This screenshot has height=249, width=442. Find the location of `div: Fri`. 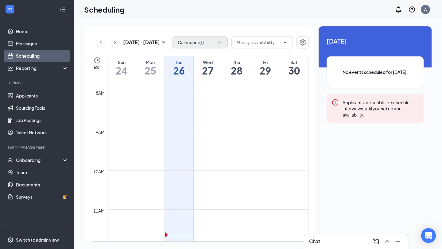

div: Fri is located at coordinates (265, 62).